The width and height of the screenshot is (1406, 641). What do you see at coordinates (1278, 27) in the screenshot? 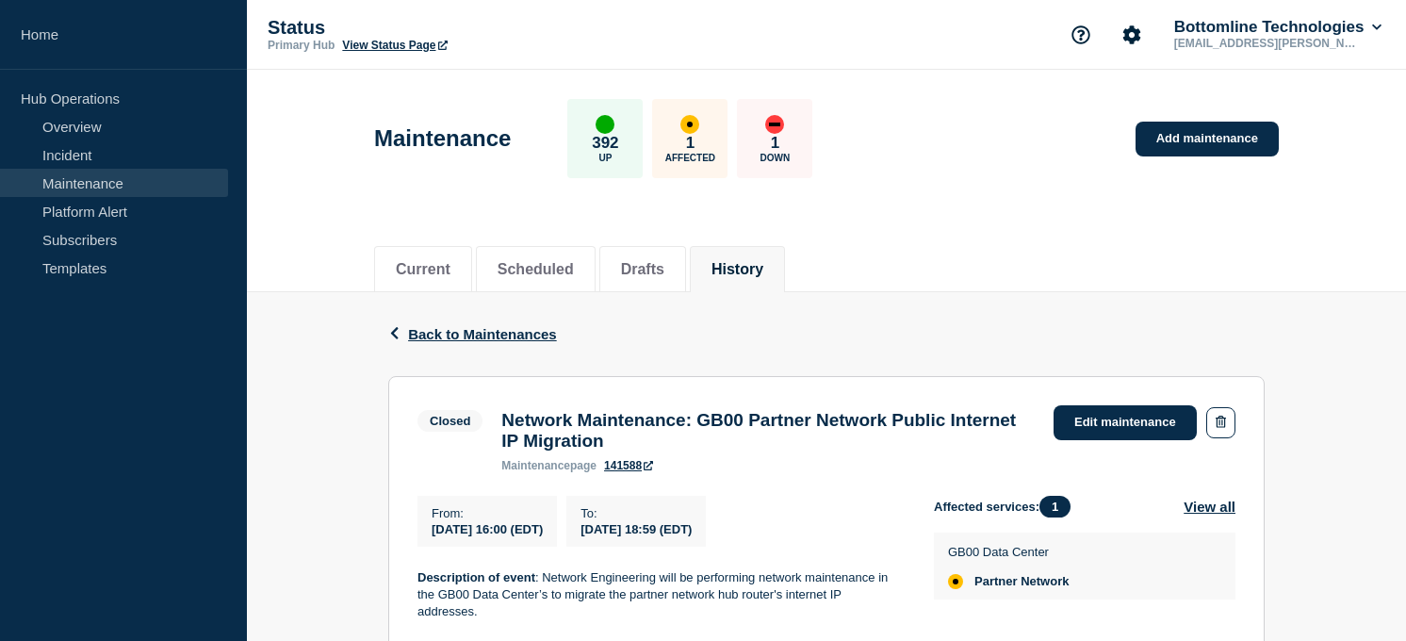
I see `button: Bottomline Technologies` at bounding box center [1278, 27].